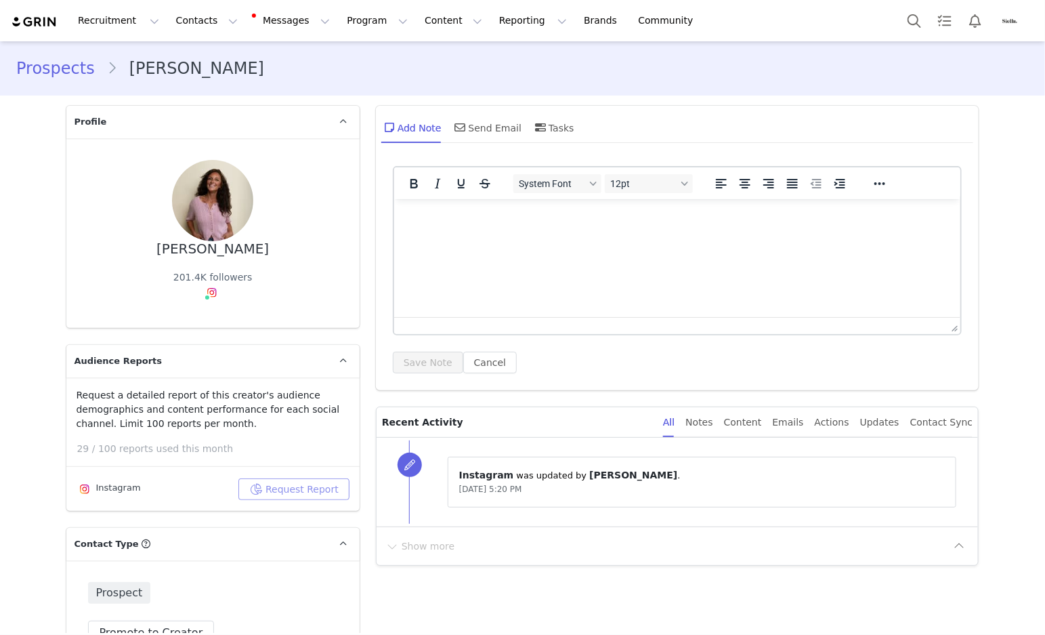 The height and width of the screenshot is (635, 1045). Describe the element at coordinates (953, 326) in the screenshot. I see `div: Press the Up and Down arrow keys to resize the editor.` at that location.